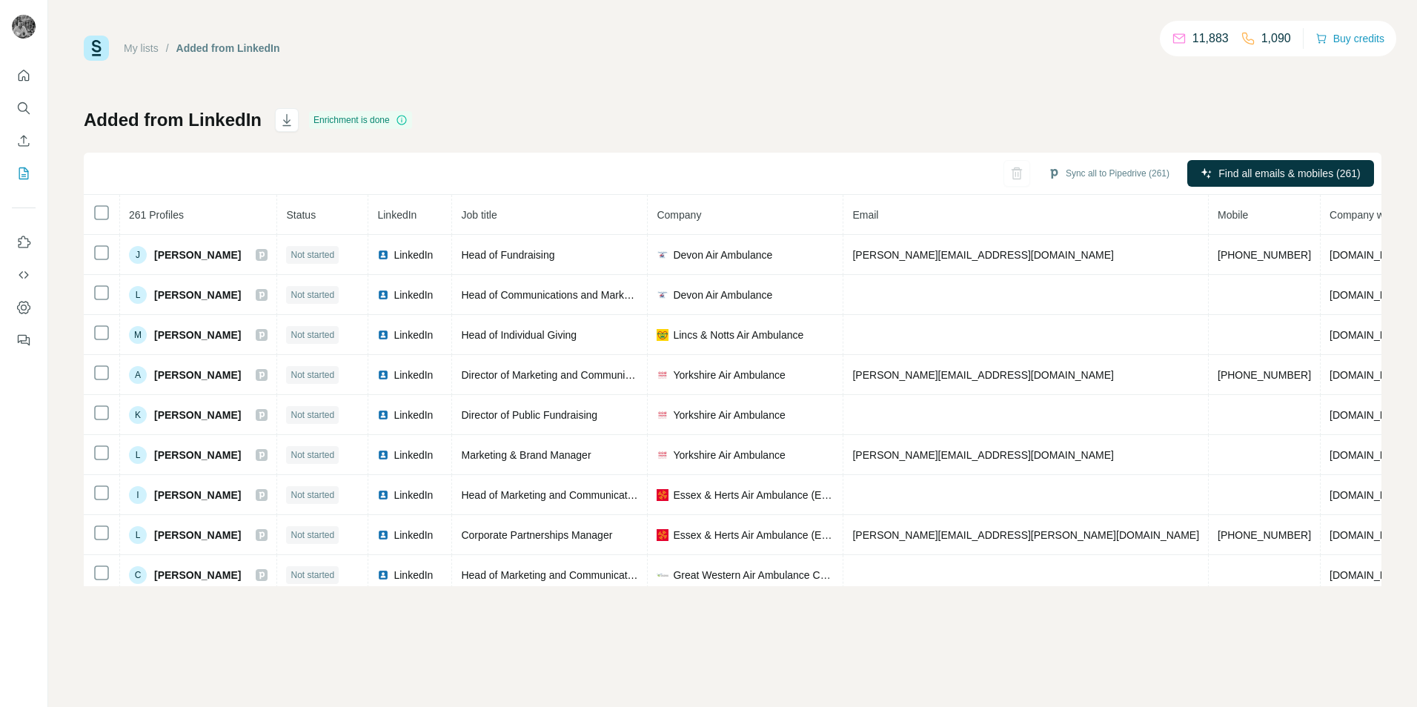  What do you see at coordinates (519, 335) in the screenshot?
I see `span: Head of Individual Giving` at bounding box center [519, 335].